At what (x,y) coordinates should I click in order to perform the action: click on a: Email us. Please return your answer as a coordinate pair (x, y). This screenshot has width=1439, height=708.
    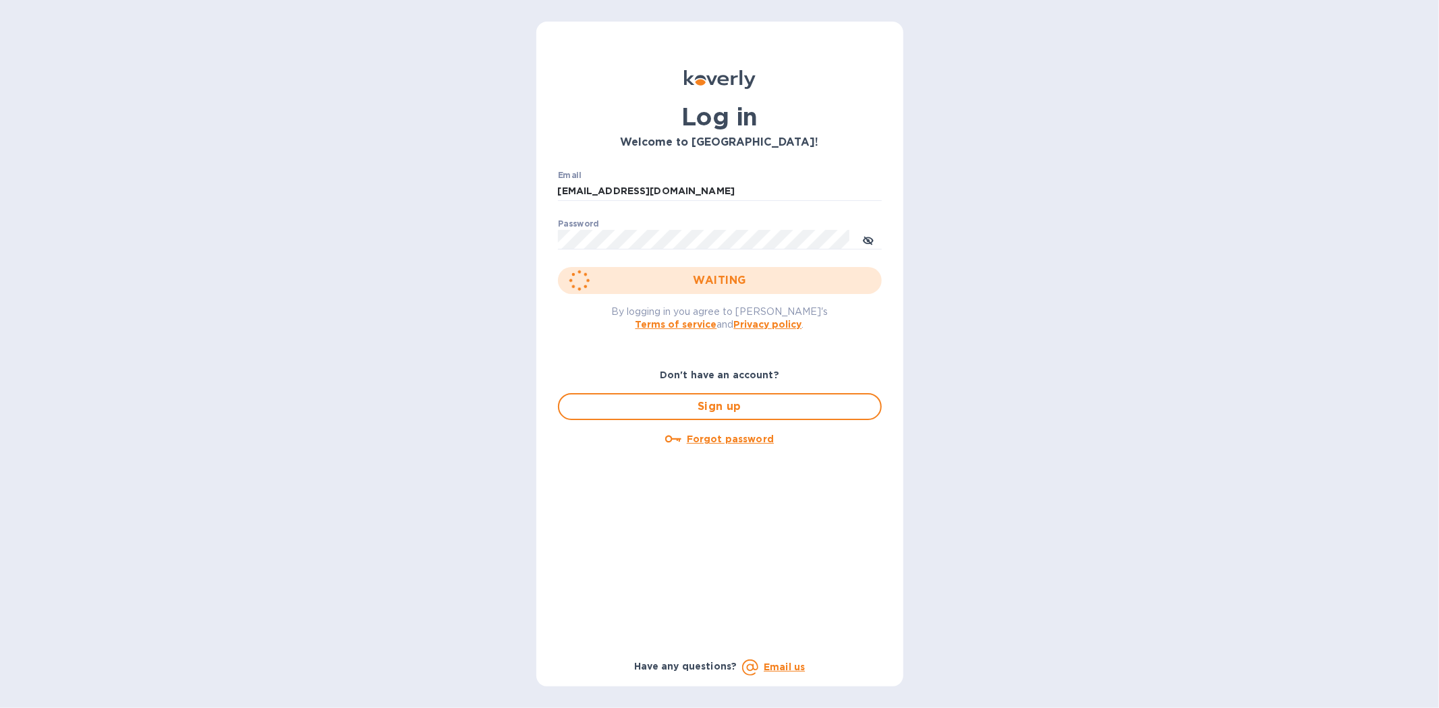
    Looking at the image, I should click on (784, 667).